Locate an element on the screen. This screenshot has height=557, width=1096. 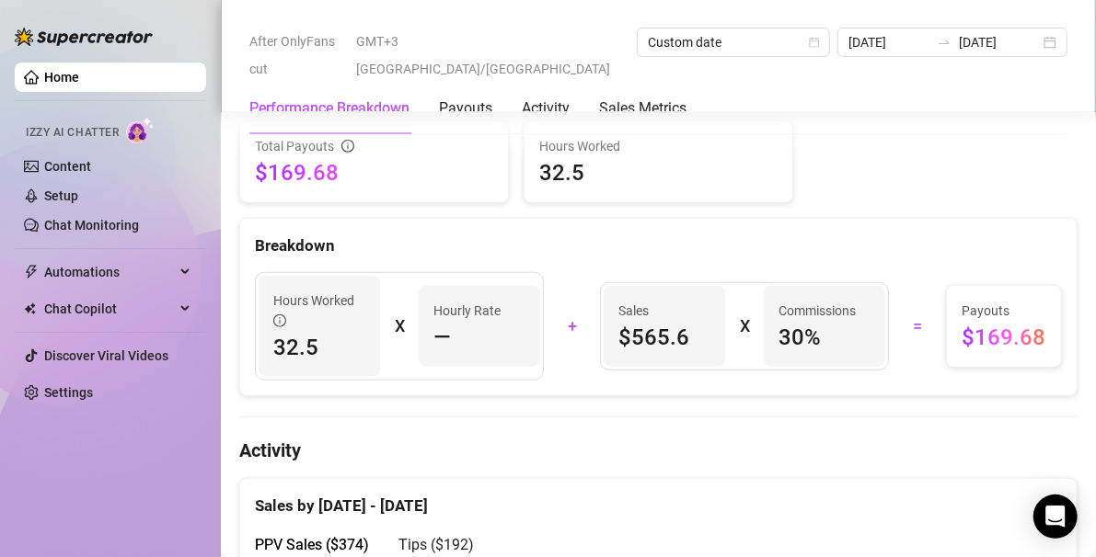
div: Sales Metrics is located at coordinates (642, 109).